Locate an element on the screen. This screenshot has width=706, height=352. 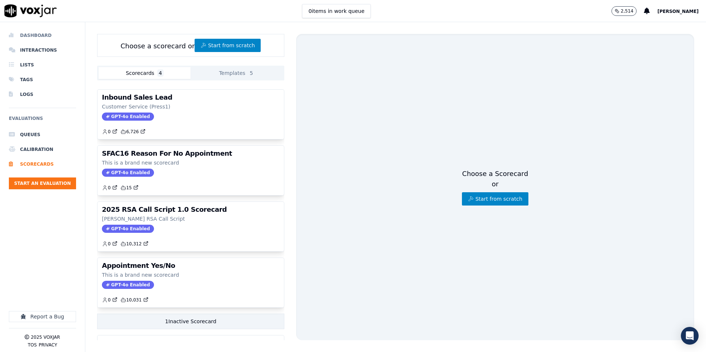
li: Logs is located at coordinates (42, 95).